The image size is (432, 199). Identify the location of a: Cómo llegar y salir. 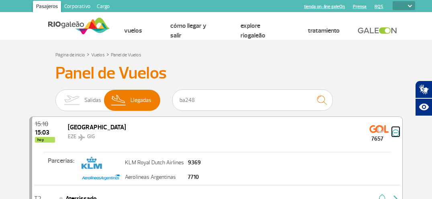
(188, 31).